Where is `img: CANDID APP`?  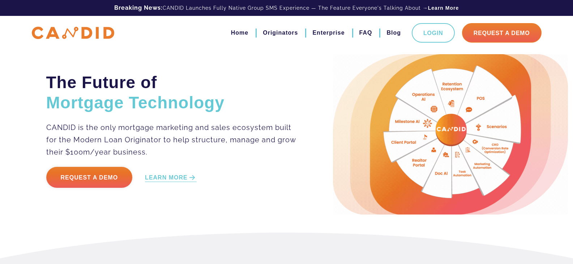 img: CANDID APP is located at coordinates (73, 33).